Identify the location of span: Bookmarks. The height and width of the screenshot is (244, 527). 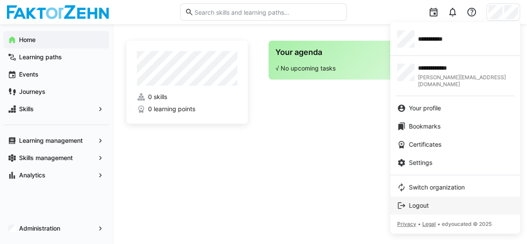
(424, 126).